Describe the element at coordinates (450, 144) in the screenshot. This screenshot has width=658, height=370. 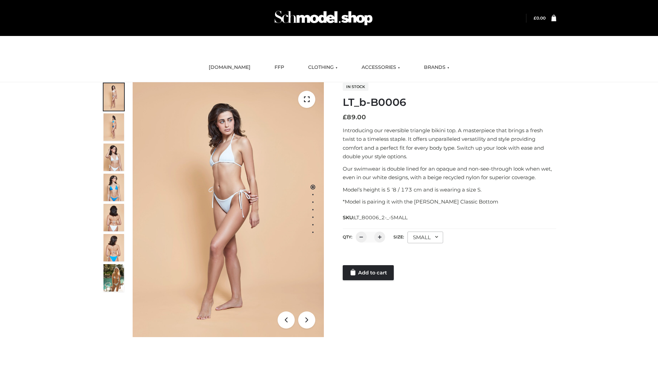
I see `p: Introducing our reversible triangle bikini top. A masterpiece that brings a fresh twist to a time...` at that location.